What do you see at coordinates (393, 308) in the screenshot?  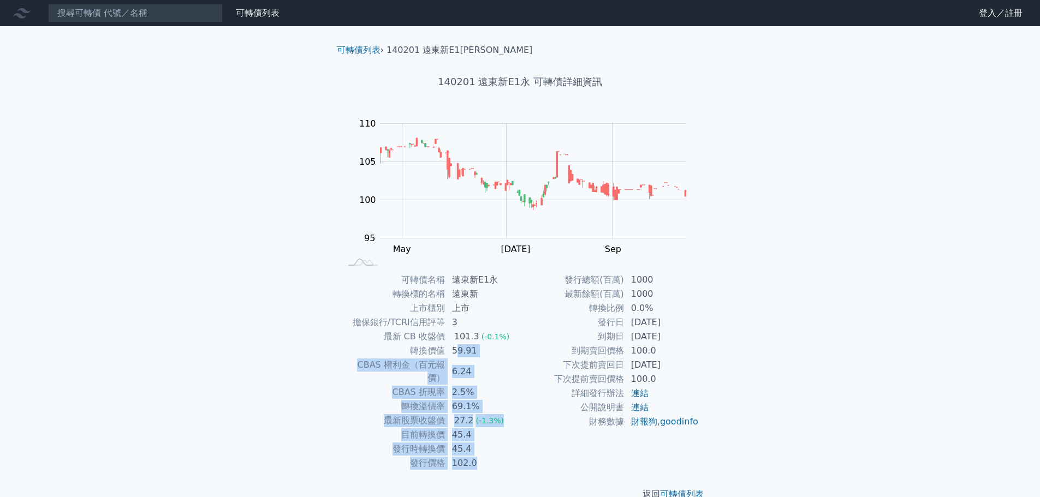 I see `td: 上市櫃別` at bounding box center [393, 308].